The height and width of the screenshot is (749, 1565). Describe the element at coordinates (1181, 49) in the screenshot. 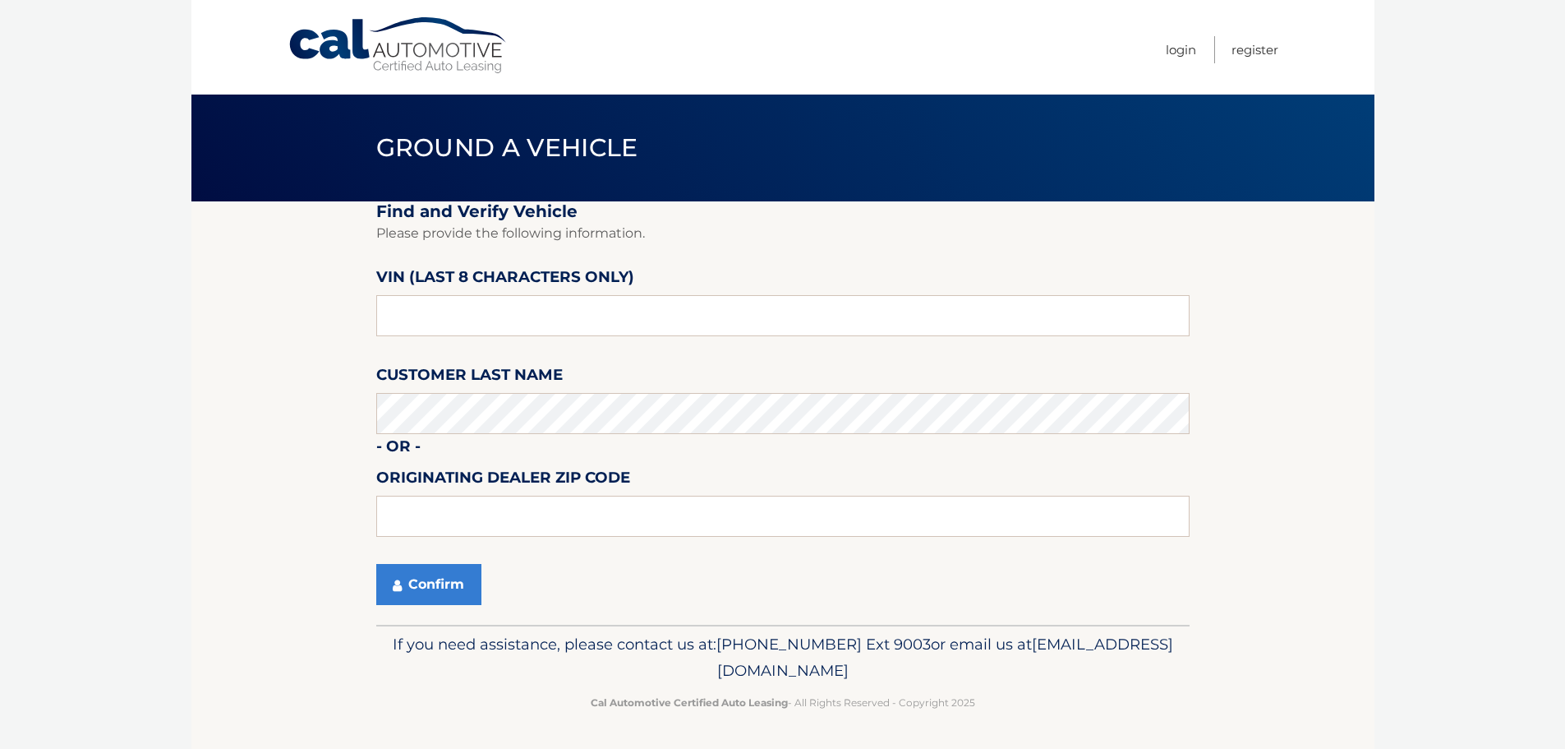

I see `a: Login` at that location.